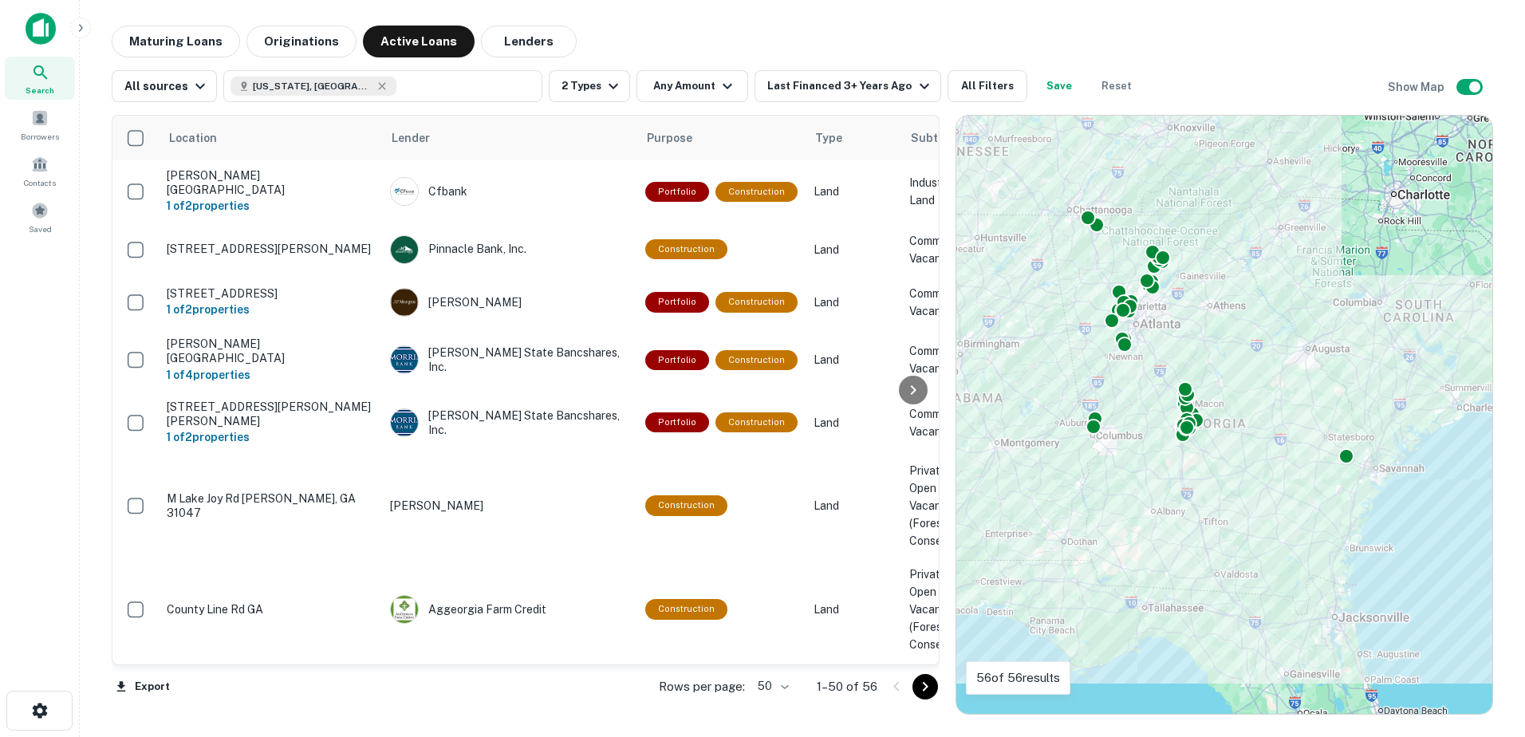 The image size is (1525, 737). What do you see at coordinates (40, 229) in the screenshot?
I see `span: Saved` at bounding box center [40, 229].